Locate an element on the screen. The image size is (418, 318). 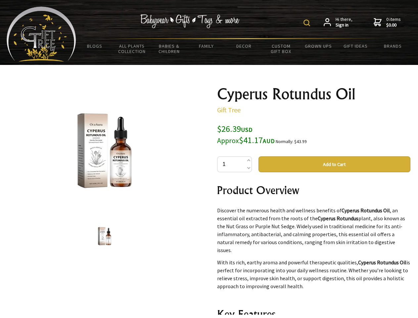
img: Babywear - Gifts - Toys & more is located at coordinates (190, 21).